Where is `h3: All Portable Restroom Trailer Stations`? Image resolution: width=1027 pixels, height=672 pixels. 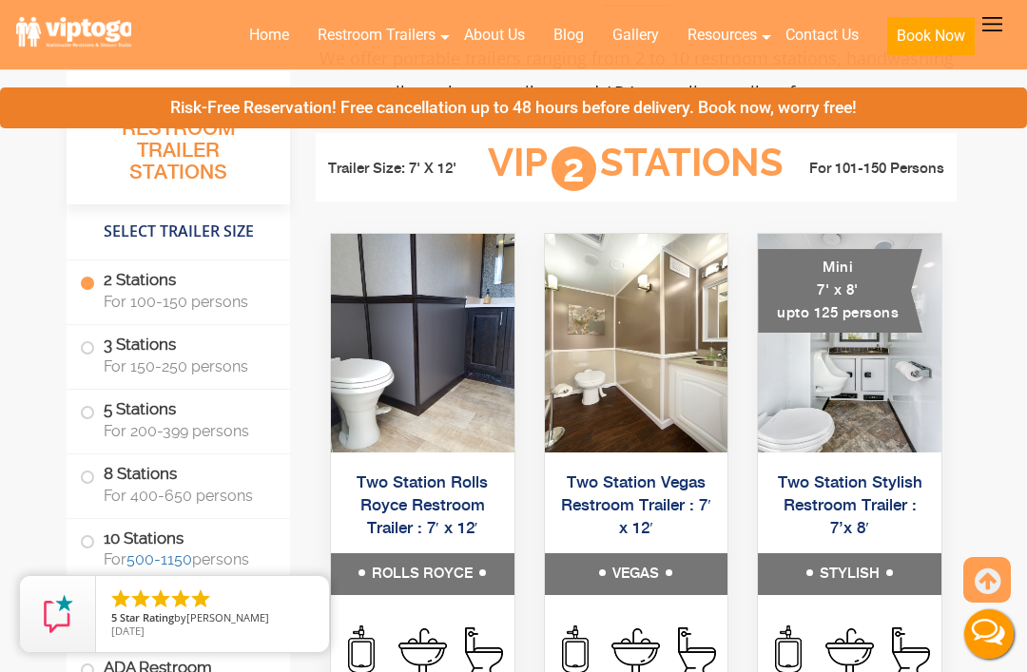
h3: All Portable Restroom Trailer Stations is located at coordinates (178, 147).